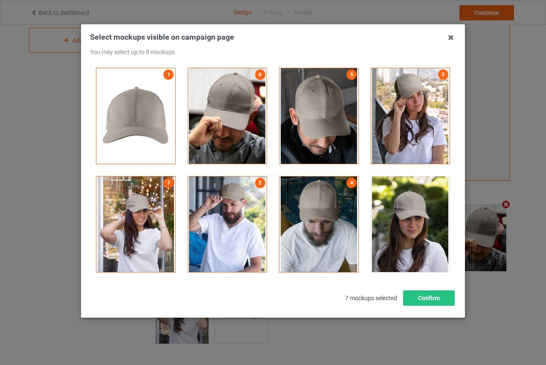 The height and width of the screenshot is (365, 546). What do you see at coordinates (428, 298) in the screenshot?
I see `button: Confirm` at bounding box center [428, 298].